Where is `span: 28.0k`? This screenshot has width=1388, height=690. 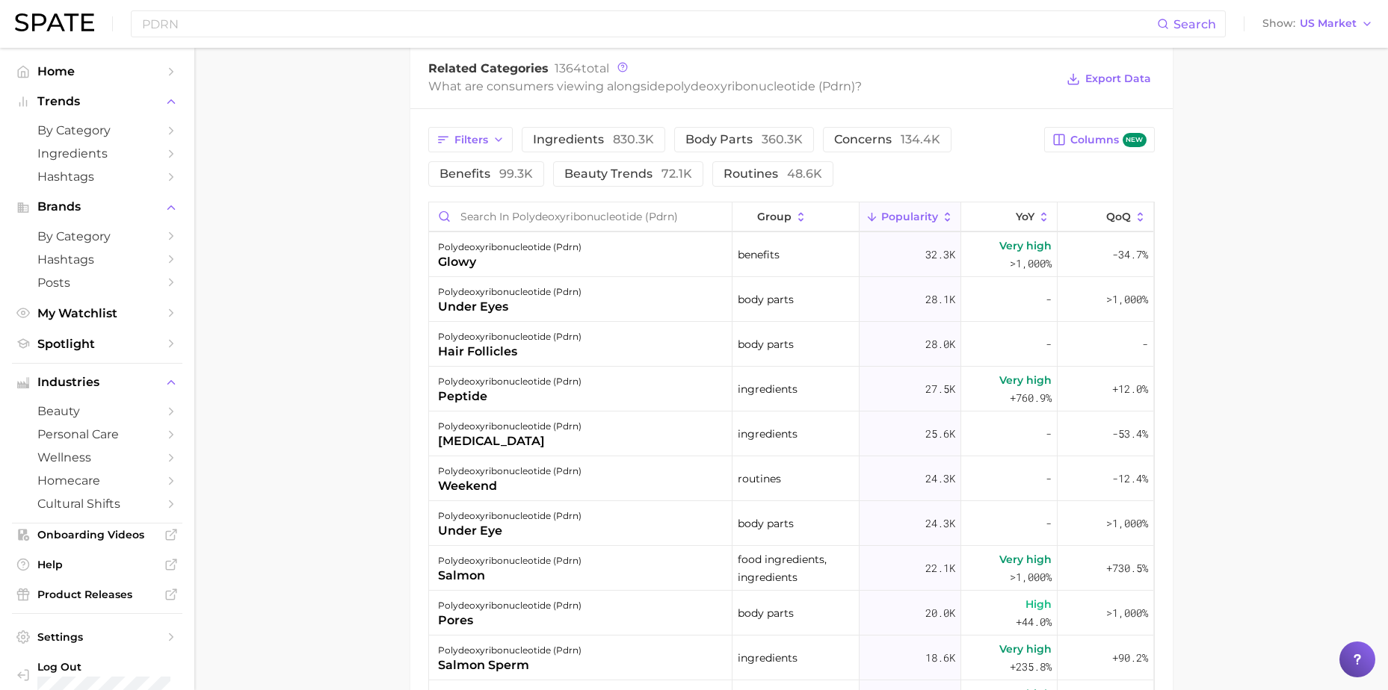
span: 28.0k is located at coordinates (940, 344).